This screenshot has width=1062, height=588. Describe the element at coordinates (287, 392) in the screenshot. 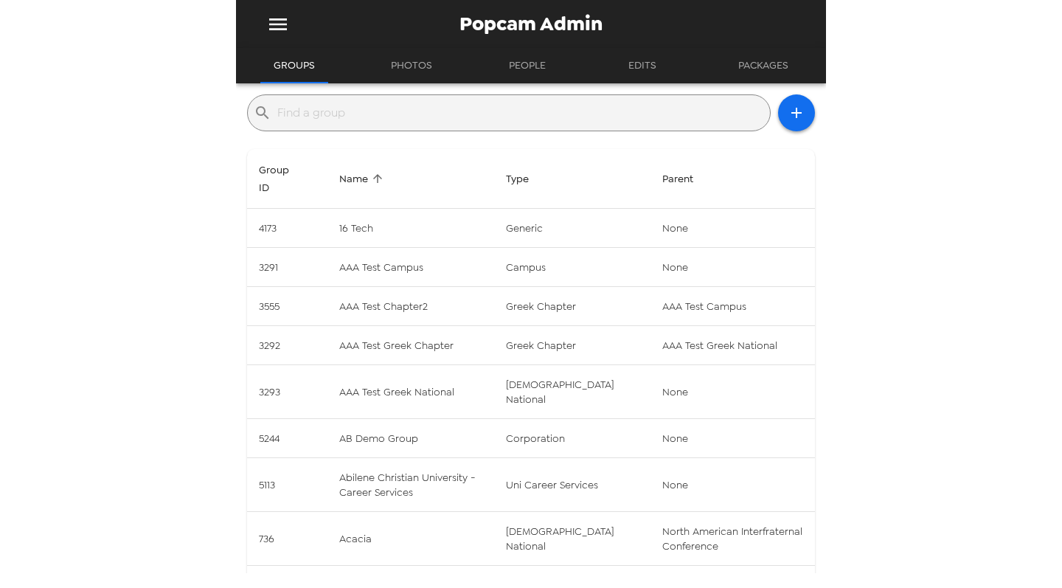

I see `td: 3293` at that location.